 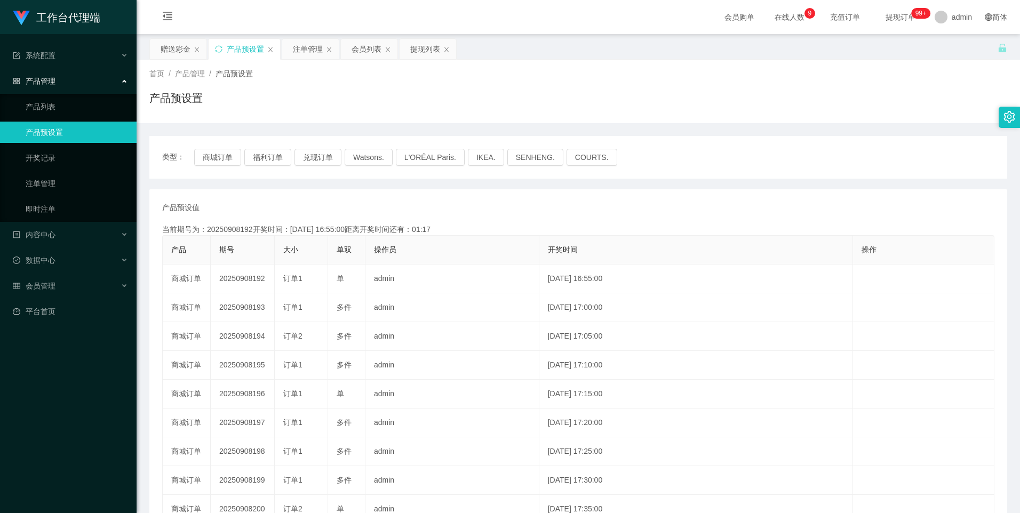 I want to click on sup: 1111, so click(x=921, y=13).